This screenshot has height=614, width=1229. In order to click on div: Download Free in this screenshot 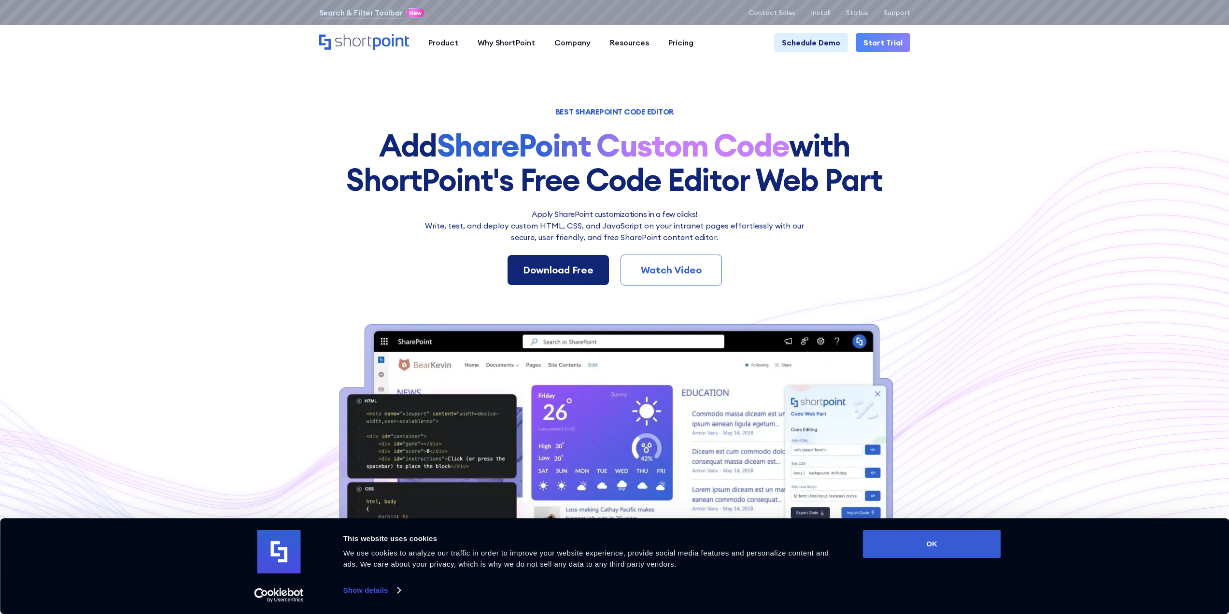, I will do `click(558, 270)`.